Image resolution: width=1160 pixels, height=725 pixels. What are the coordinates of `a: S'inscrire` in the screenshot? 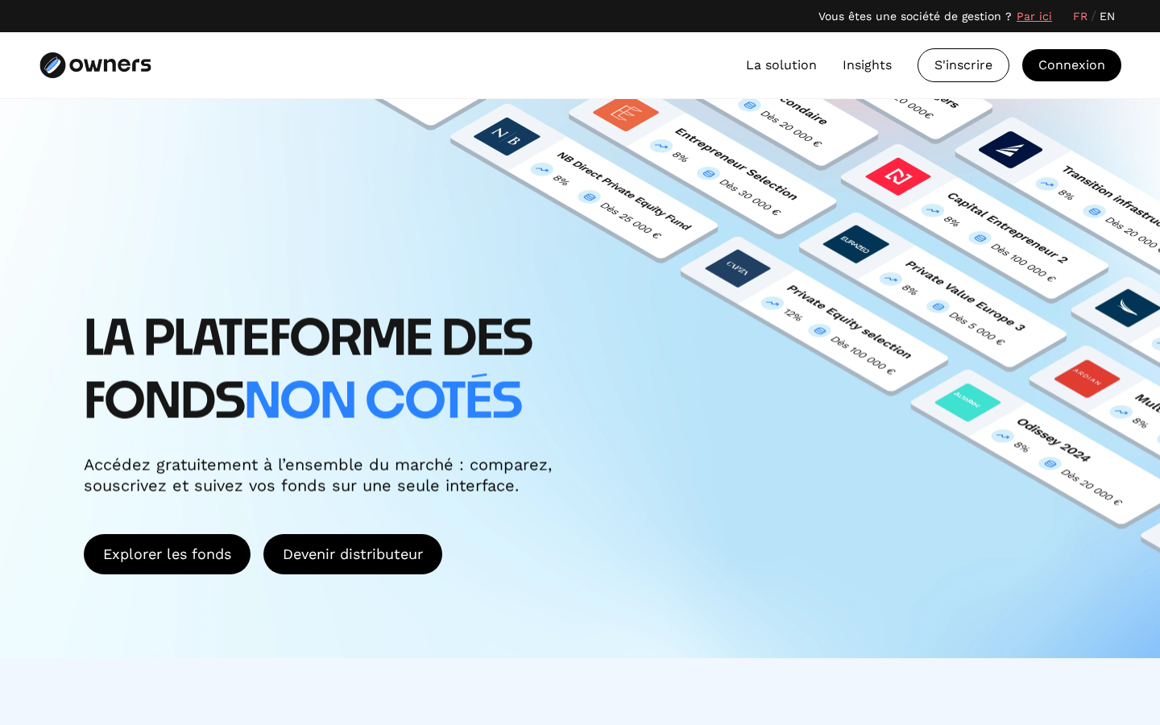 It's located at (963, 65).